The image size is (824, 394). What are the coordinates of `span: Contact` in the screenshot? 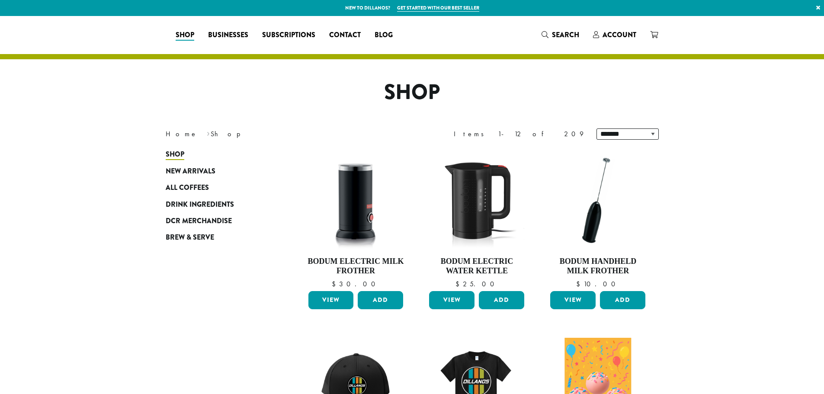 It's located at (345, 35).